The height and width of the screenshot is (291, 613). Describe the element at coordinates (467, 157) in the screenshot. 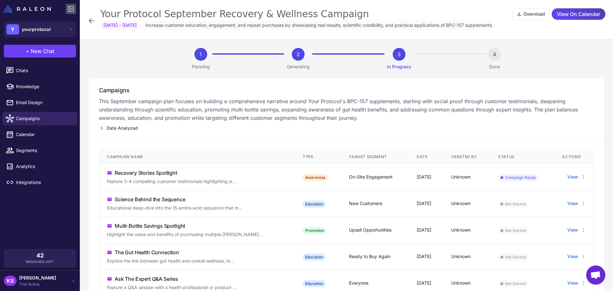

I see `th: Created By` at that location.